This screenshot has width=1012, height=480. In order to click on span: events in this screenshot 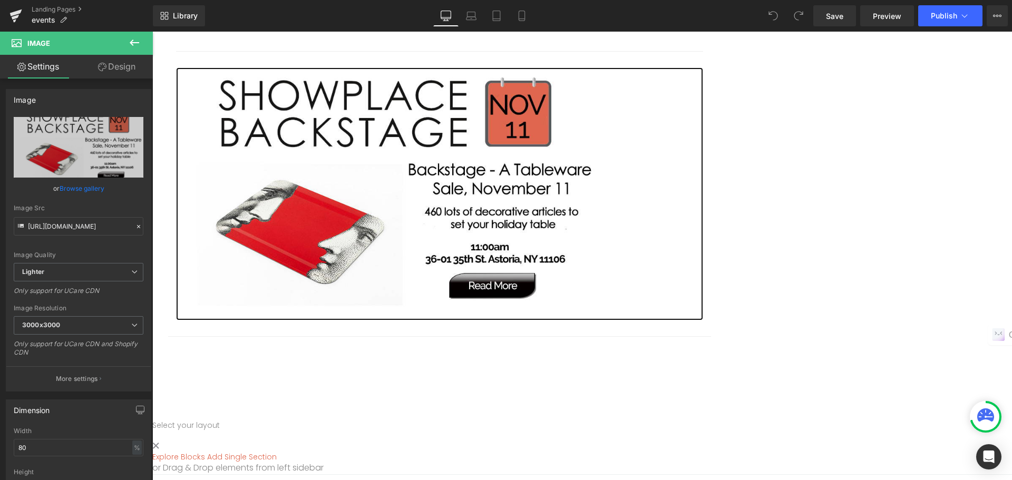, I will do `click(43, 20)`.